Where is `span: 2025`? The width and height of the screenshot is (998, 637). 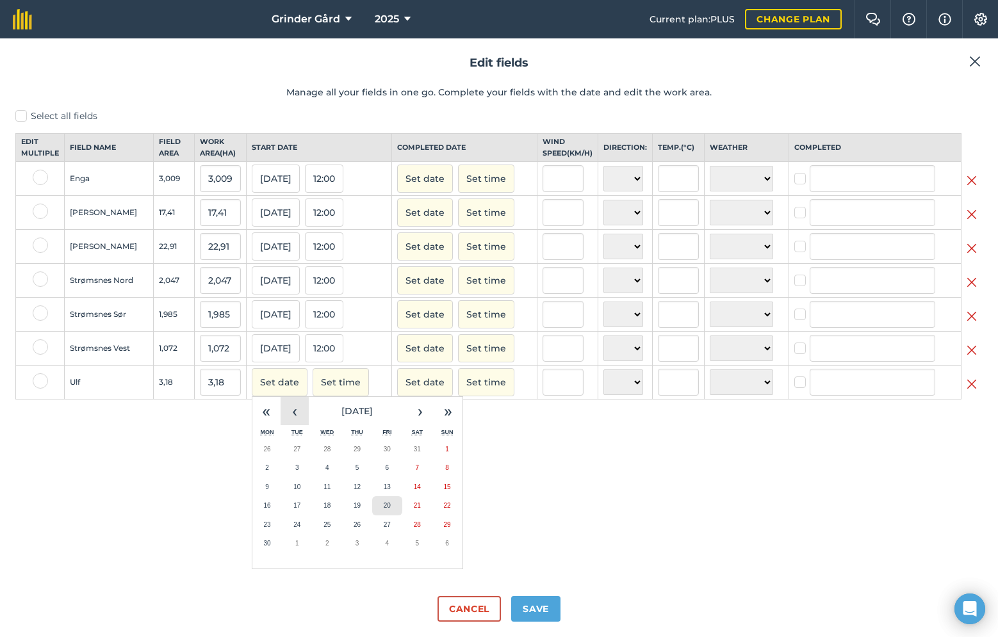 span: 2025 is located at coordinates (387, 19).